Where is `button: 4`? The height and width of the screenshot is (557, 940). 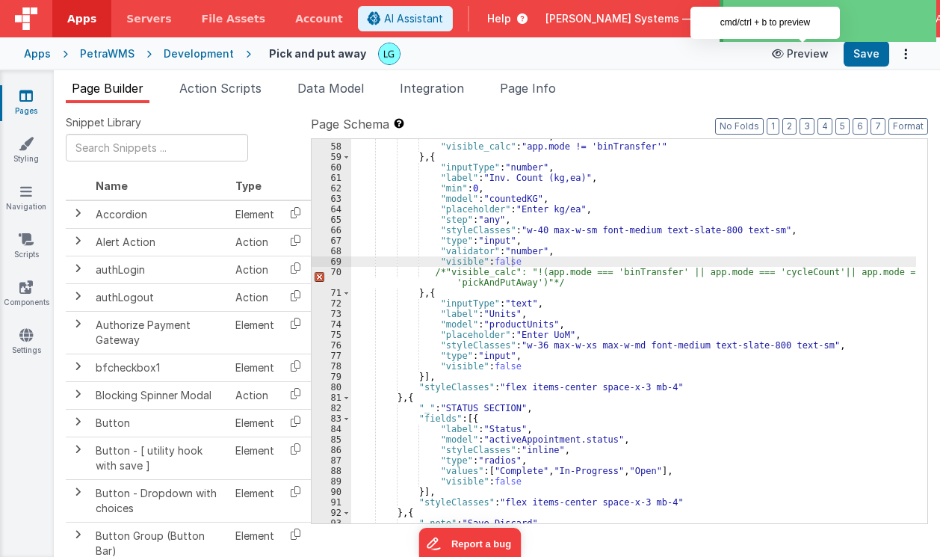
button: 4 is located at coordinates (825, 126).